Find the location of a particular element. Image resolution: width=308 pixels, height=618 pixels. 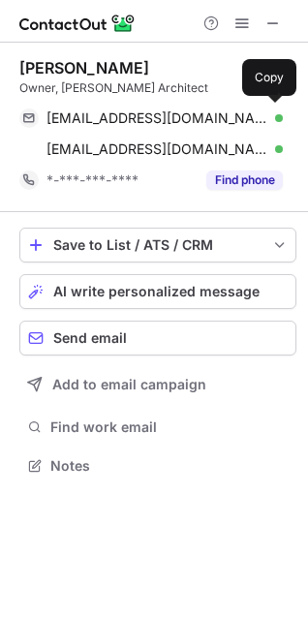

span: Add to email campaign is located at coordinates (129, 385).